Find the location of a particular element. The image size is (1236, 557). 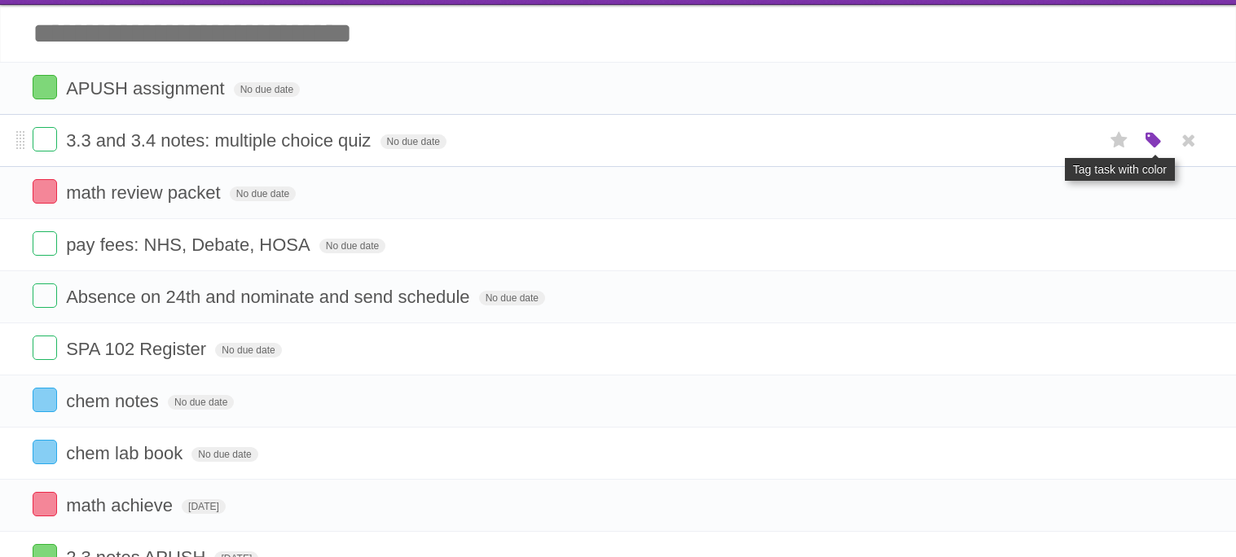

span: 3.3 and 3.4 notes: multiple choice quiz is located at coordinates (220, 140).